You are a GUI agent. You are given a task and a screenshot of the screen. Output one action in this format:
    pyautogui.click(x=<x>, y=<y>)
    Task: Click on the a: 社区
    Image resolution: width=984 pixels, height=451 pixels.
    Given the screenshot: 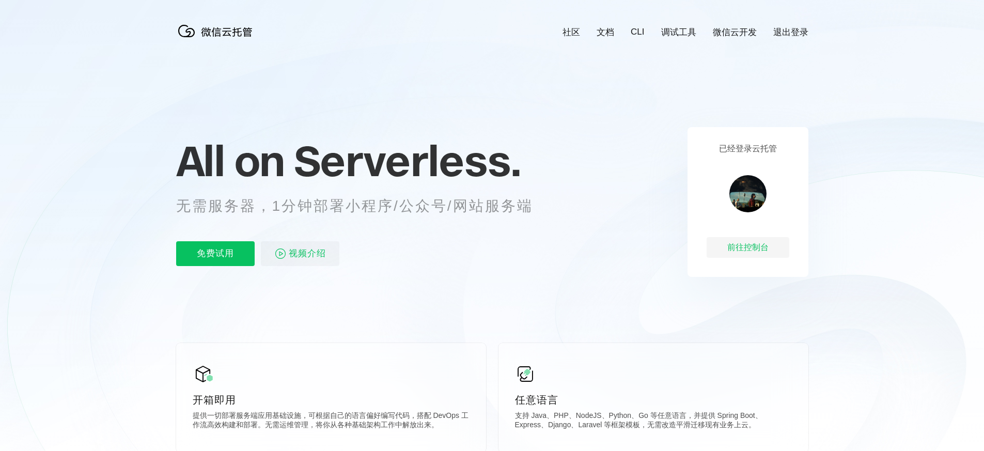 What is the action you would take?
    pyautogui.click(x=571, y=32)
    